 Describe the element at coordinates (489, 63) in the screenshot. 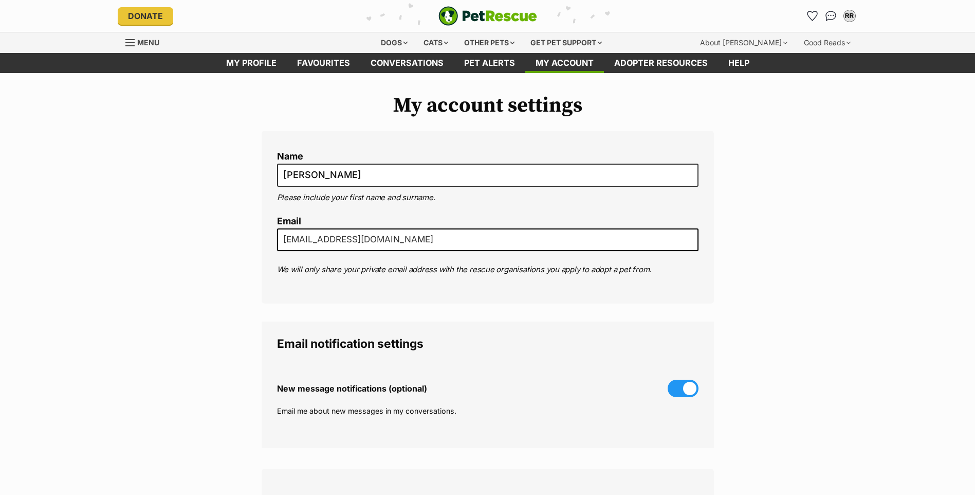

I see `a: Pet alerts` at that location.